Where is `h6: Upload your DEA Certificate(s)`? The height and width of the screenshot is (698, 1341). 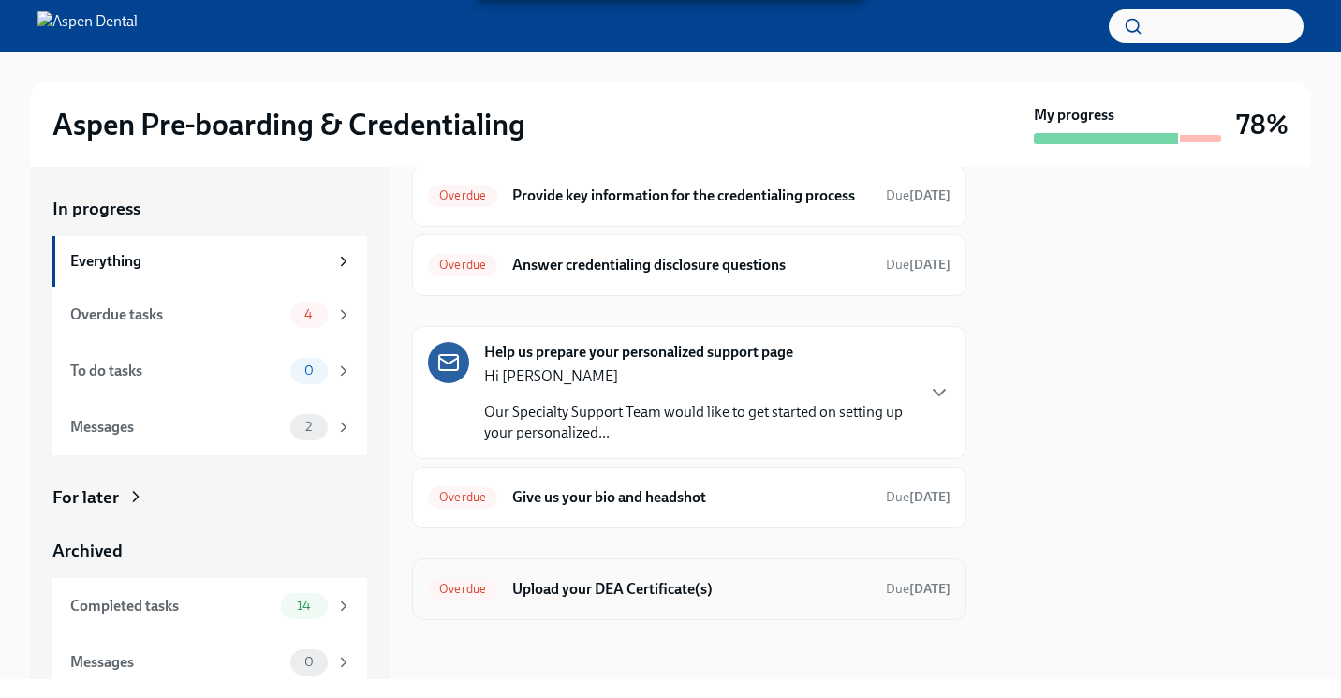
h6: Upload your DEA Certificate(s) is located at coordinates (691, 589).